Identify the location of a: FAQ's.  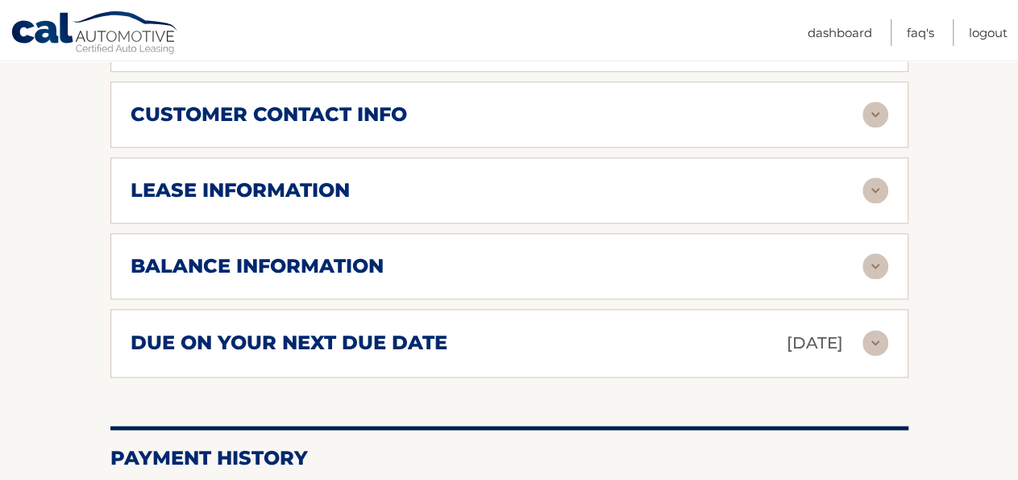
(920, 32).